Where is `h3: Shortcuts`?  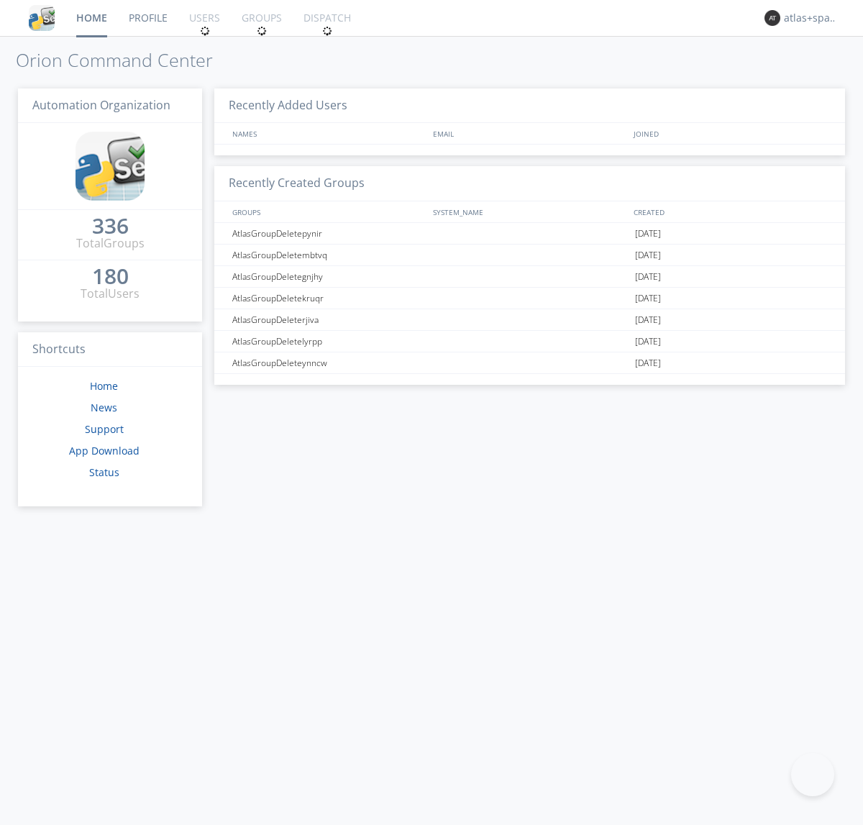 h3: Shortcuts is located at coordinates (110, 349).